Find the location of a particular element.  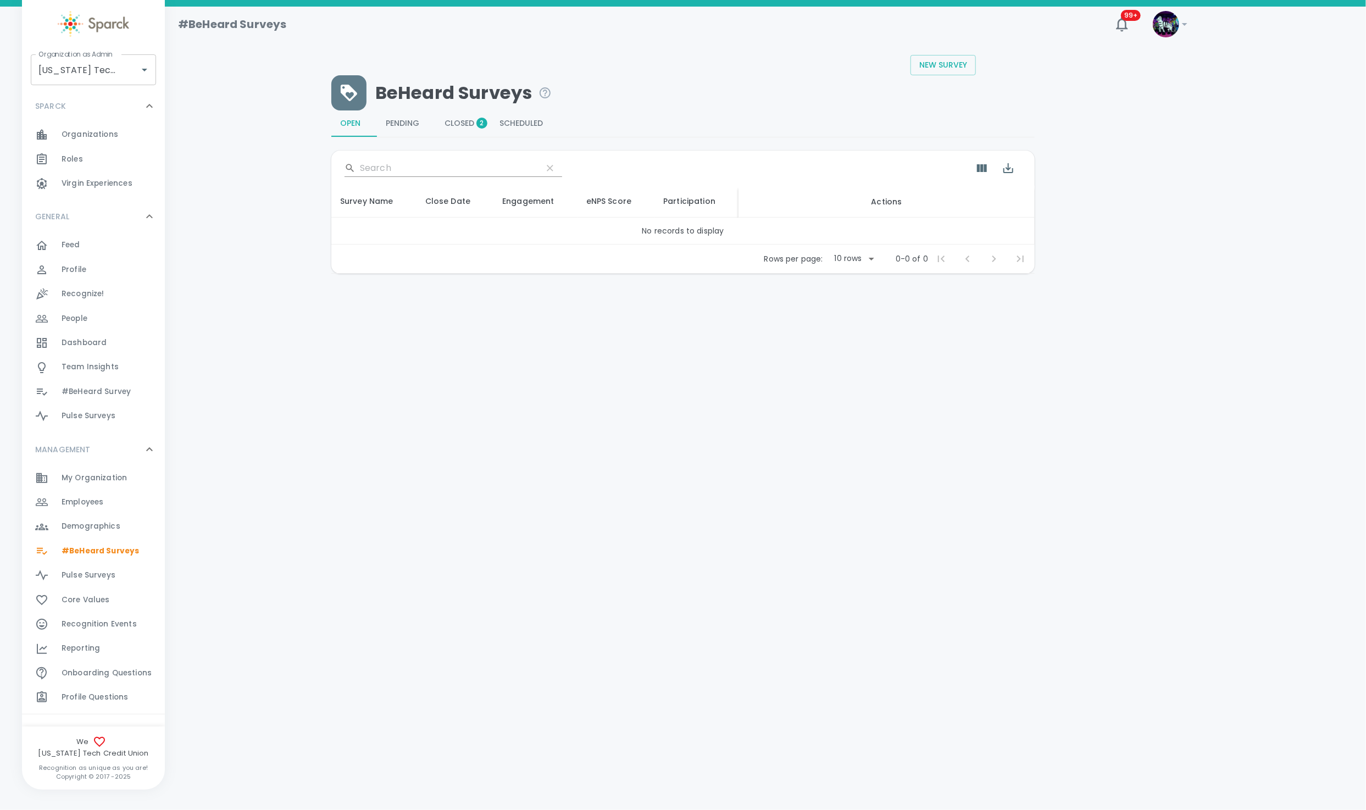

div: Dashboard is located at coordinates (93, 343).